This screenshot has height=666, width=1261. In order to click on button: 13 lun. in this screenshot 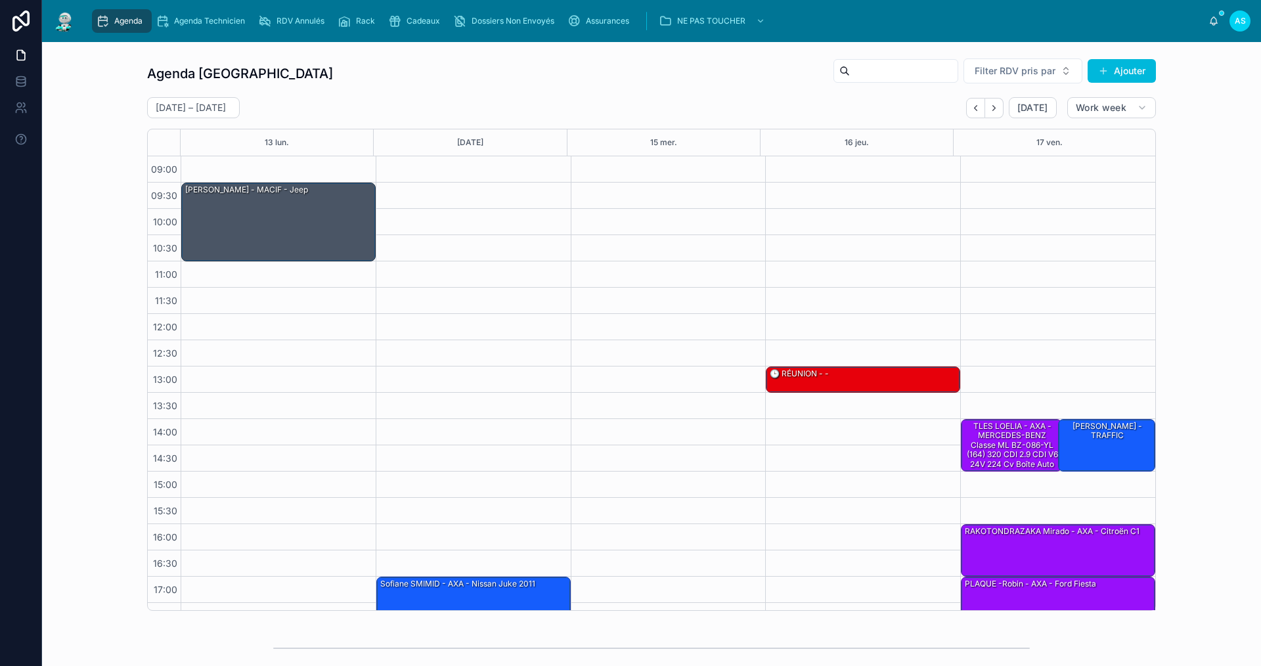, I will do `click(277, 143)`.